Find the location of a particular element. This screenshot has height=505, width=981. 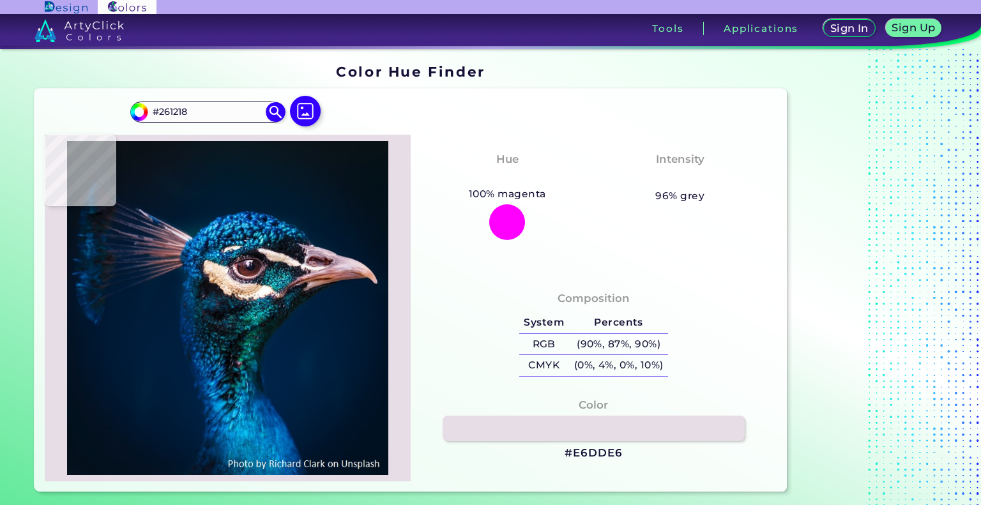

h3: Magenta is located at coordinates (507, 178).